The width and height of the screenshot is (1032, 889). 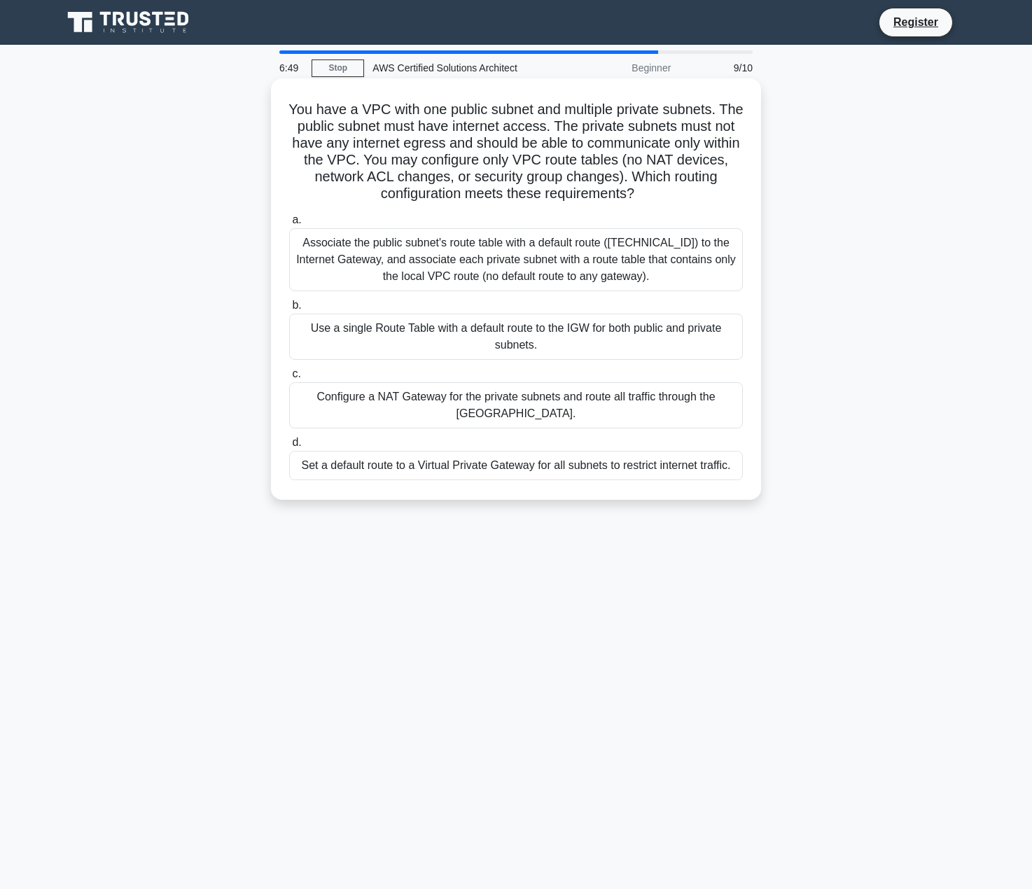 What do you see at coordinates (296, 219) in the screenshot?
I see `span: a.` at bounding box center [296, 219].